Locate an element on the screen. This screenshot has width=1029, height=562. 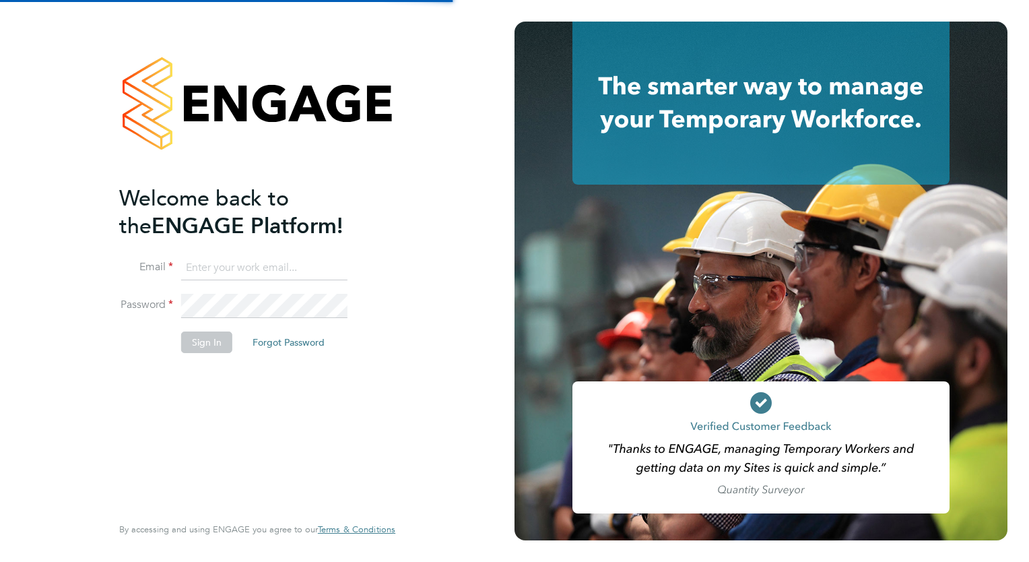
span: By accessing and using ENGAGE you agree to our is located at coordinates (257, 529).